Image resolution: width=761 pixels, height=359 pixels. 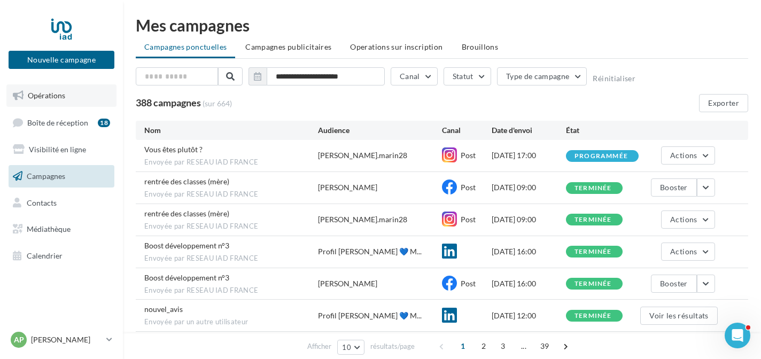 What do you see at coordinates (44, 255) in the screenshot?
I see `span: Calendrier` at bounding box center [44, 255].